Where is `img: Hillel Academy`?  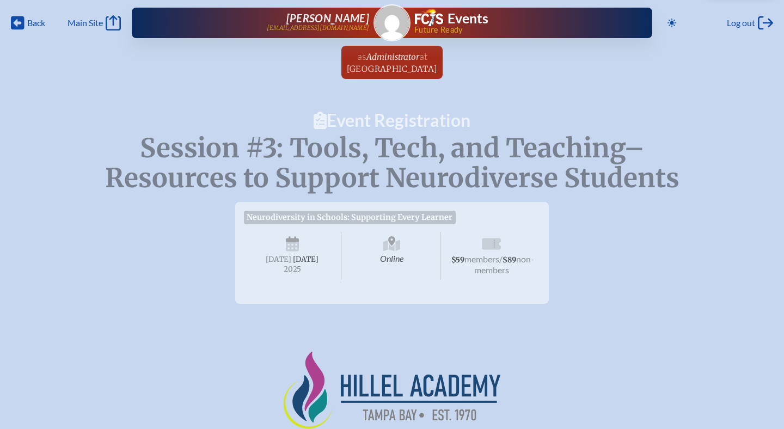
img: Hillel Academy is located at coordinates (392, 390).